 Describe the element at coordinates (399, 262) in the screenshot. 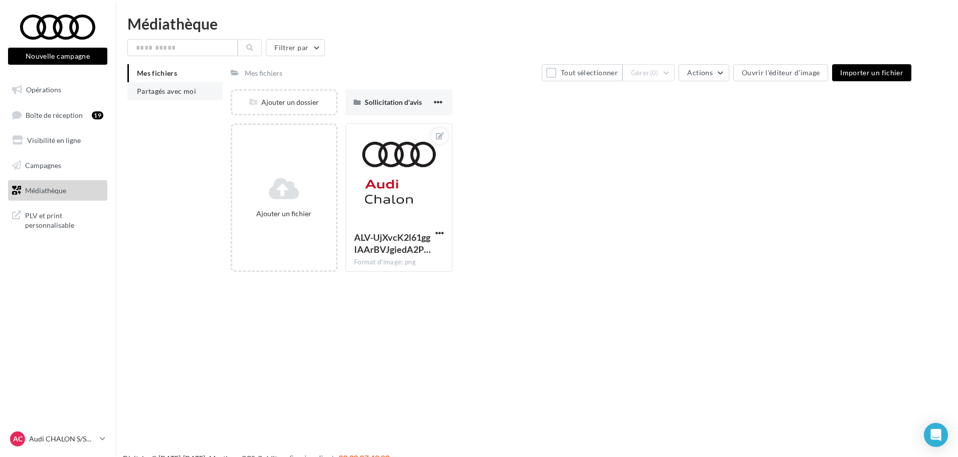

I see `div: Format d'image: png` at that location.